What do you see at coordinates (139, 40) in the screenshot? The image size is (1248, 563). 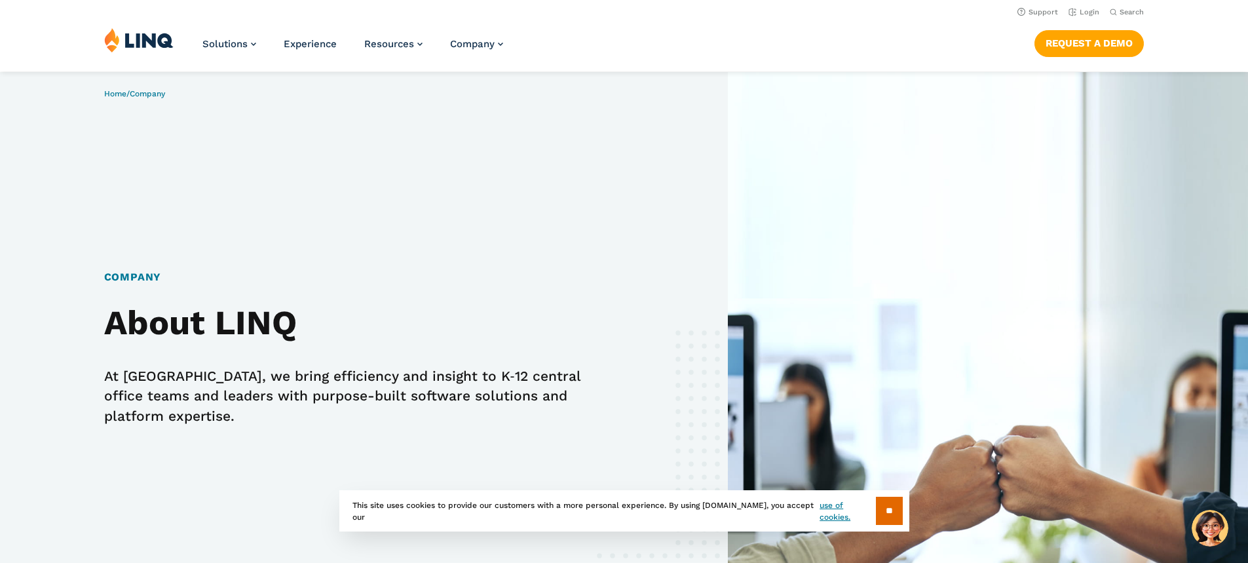 I see `img: LINQ | K‑12 Software` at bounding box center [139, 40].